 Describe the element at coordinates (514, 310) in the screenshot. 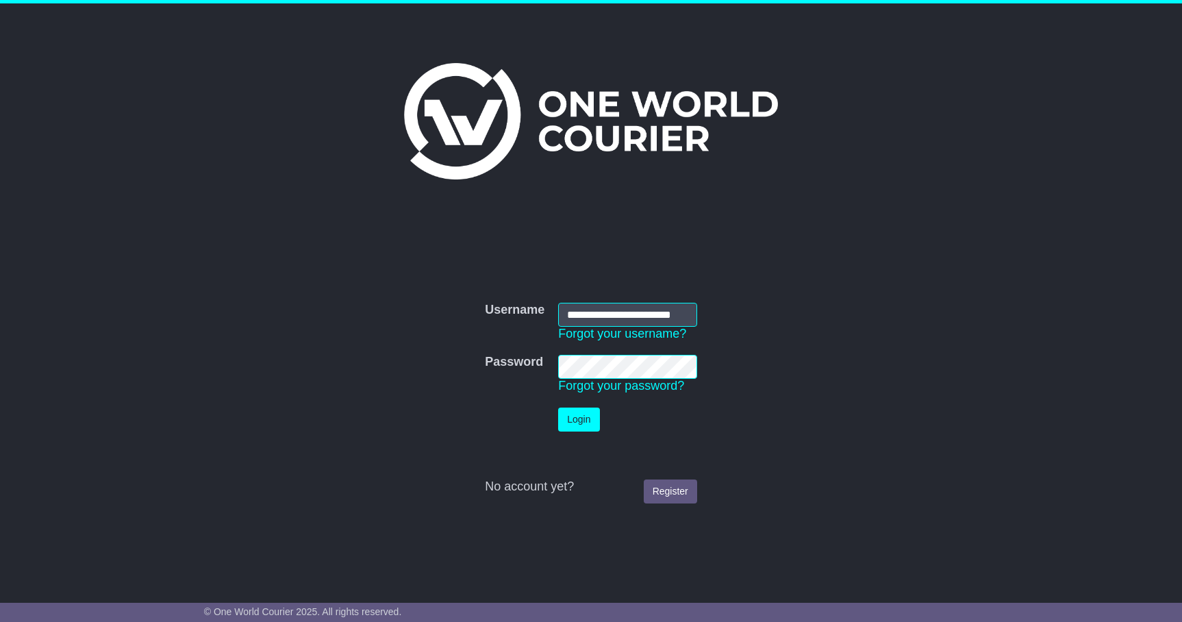

I see `label: Username` at that location.